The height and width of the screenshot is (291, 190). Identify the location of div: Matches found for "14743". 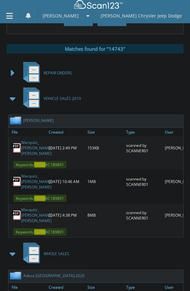
(95, 49).